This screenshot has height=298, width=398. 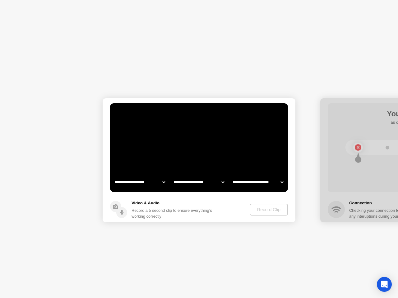 What do you see at coordinates (139, 182) in the screenshot?
I see `select: Available cameras` at bounding box center [139, 182].